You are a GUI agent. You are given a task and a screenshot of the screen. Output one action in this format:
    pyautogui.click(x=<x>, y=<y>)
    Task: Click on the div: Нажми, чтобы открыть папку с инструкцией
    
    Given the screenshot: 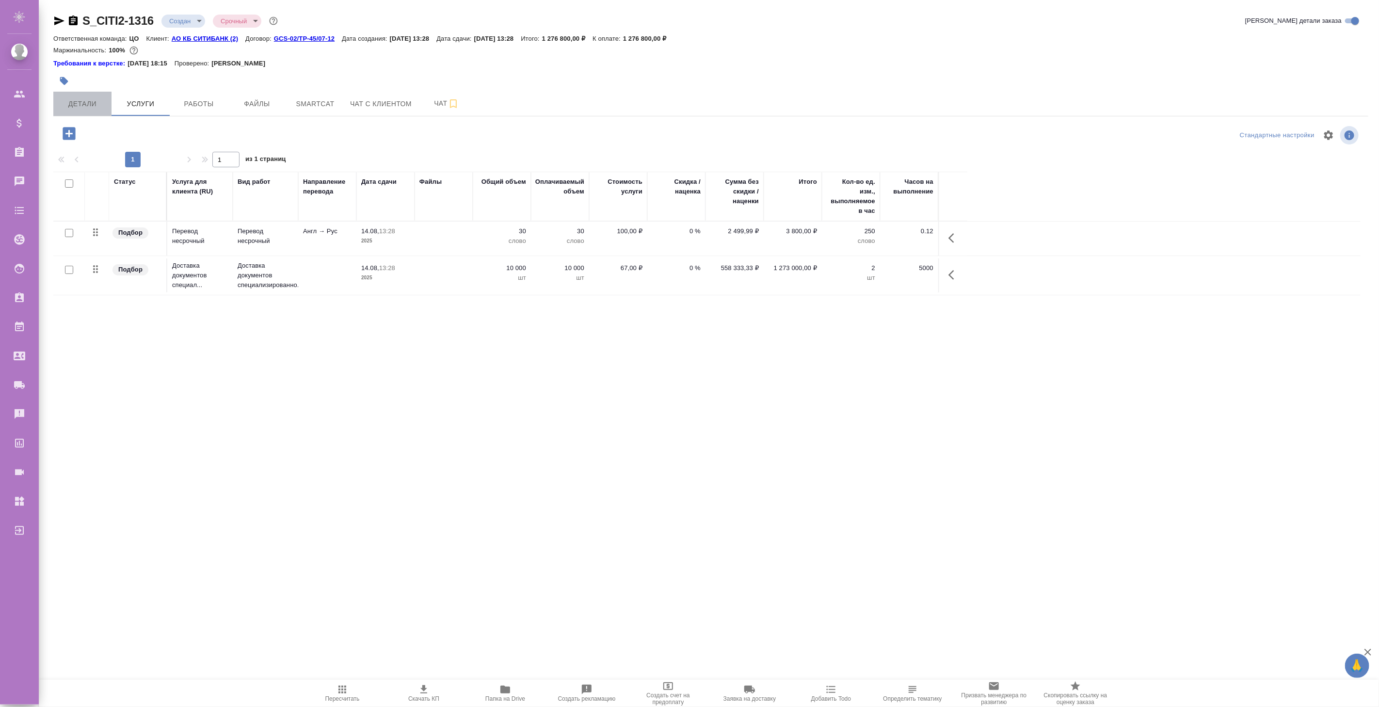 What is the action you would take?
    pyautogui.click(x=90, y=64)
    